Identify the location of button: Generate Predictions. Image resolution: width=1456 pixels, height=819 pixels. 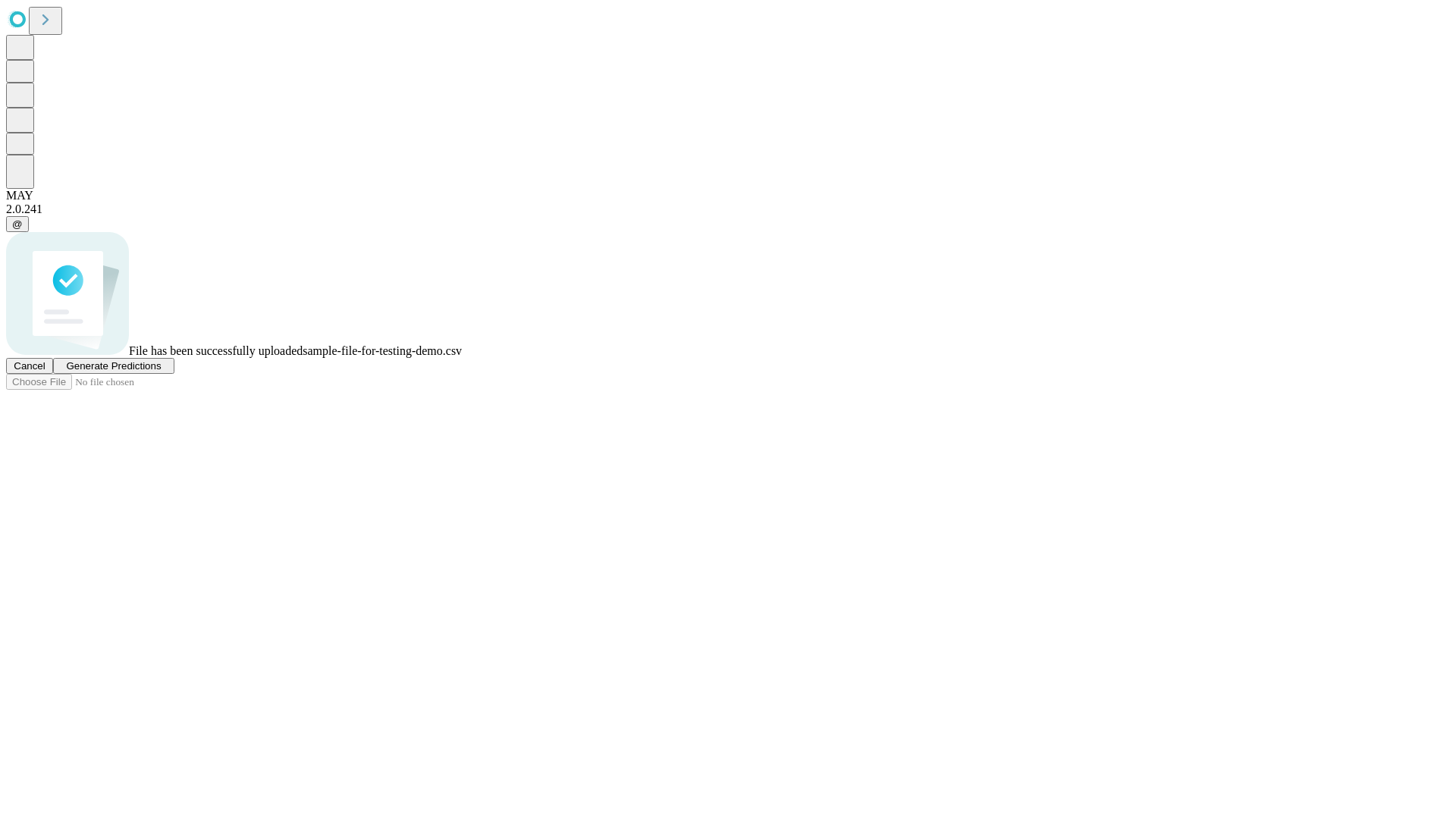
(114, 366).